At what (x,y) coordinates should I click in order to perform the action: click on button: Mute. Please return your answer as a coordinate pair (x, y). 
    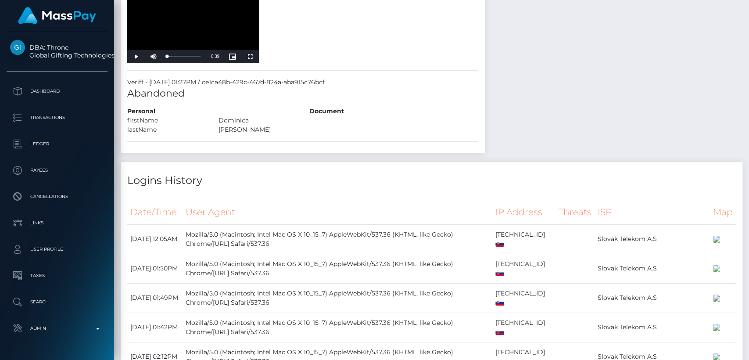
    Looking at the image, I should click on (154, 57).